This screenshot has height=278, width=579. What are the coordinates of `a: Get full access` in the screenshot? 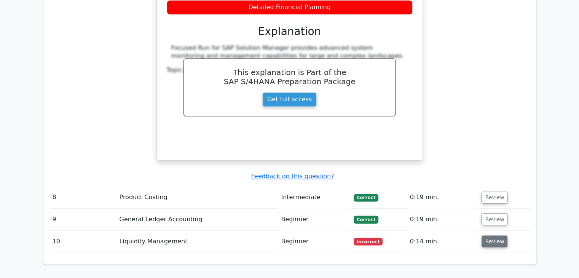 It's located at (289, 99).